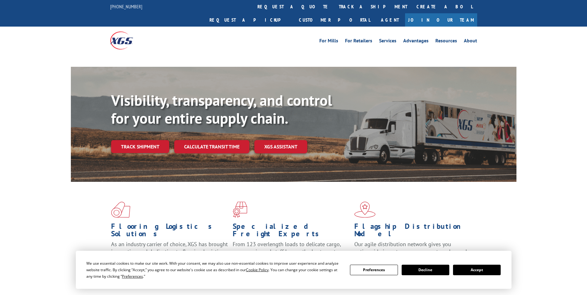 The width and height of the screenshot is (587, 295). Describe the element at coordinates (334, 20) in the screenshot. I see `a: Customer Portal` at that location.